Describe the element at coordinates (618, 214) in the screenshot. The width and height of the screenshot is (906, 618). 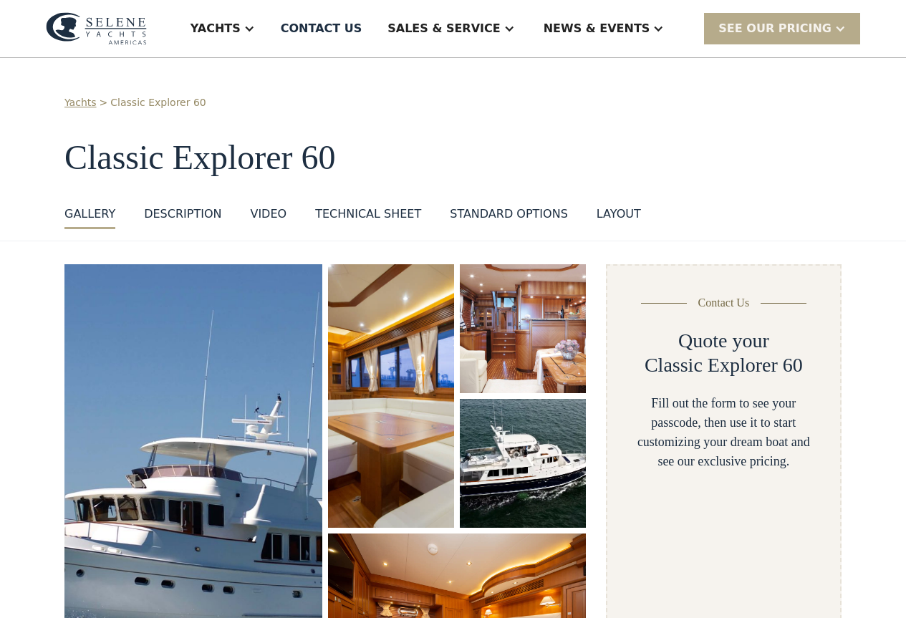
I see `div: layout` at that location.